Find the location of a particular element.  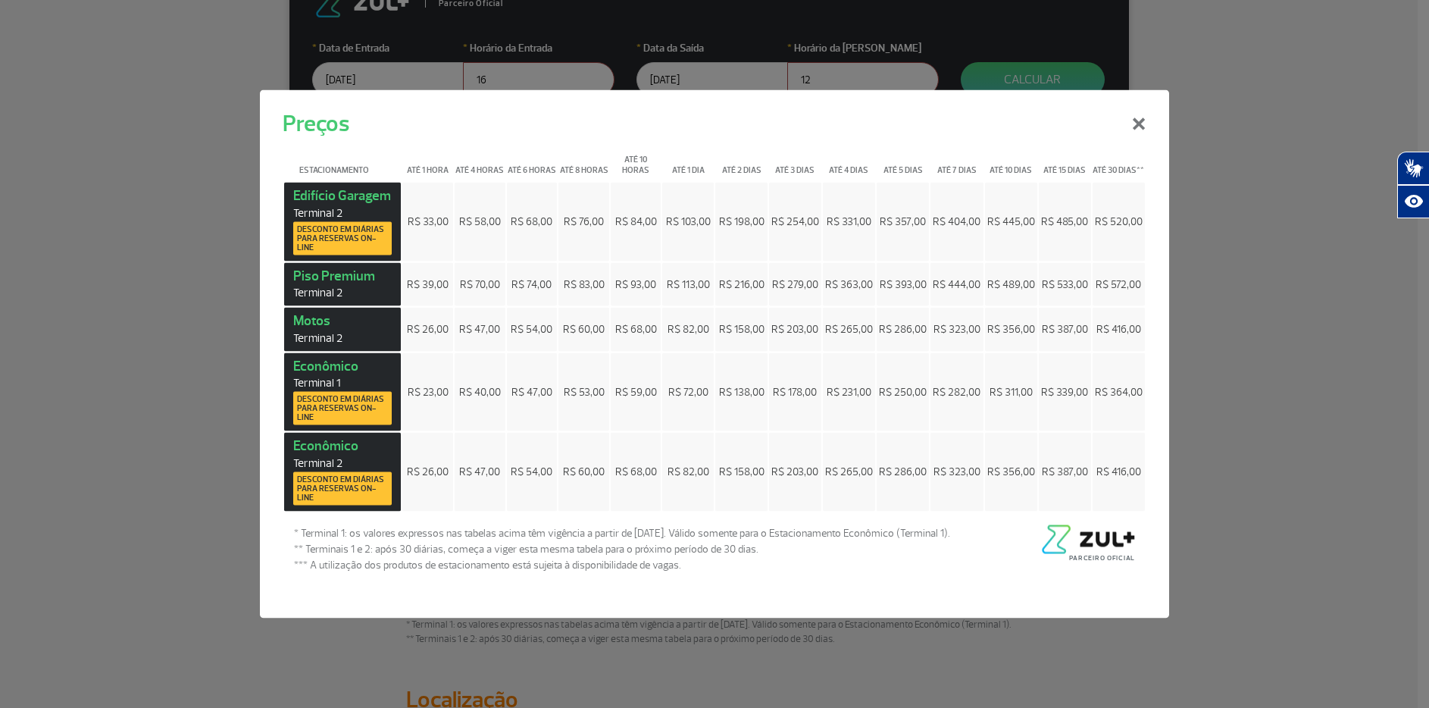

span: R$ 250,00 is located at coordinates (902, 391).